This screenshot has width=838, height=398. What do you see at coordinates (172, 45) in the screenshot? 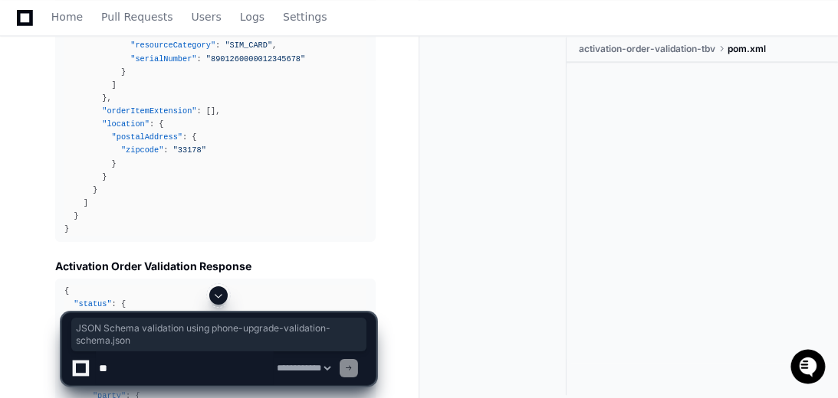
I see `span: "resourceCategory"` at bounding box center [172, 45].